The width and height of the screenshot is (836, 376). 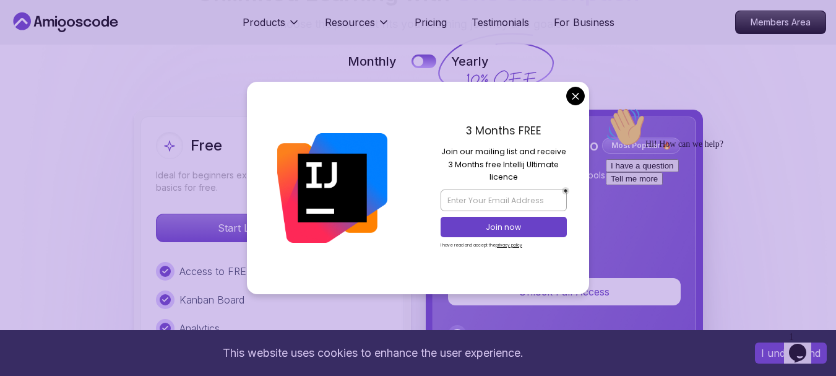 I want to click on div: 👋Hi! How can we help?I have a questionTell me more, so click(x=116, y=44).